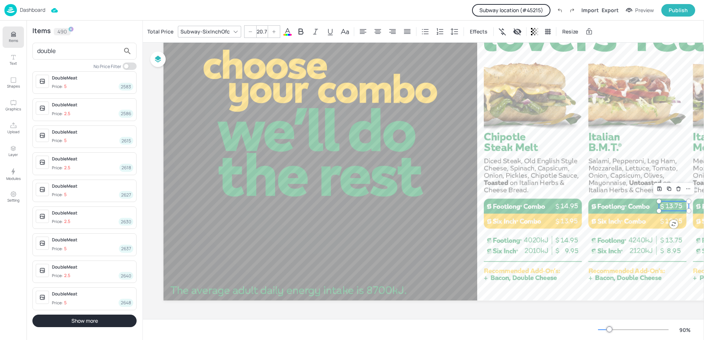 The width and height of the screenshot is (704, 340). Describe the element at coordinates (205, 31) in the screenshot. I see `div: Subway-SixInchOfc` at that location.